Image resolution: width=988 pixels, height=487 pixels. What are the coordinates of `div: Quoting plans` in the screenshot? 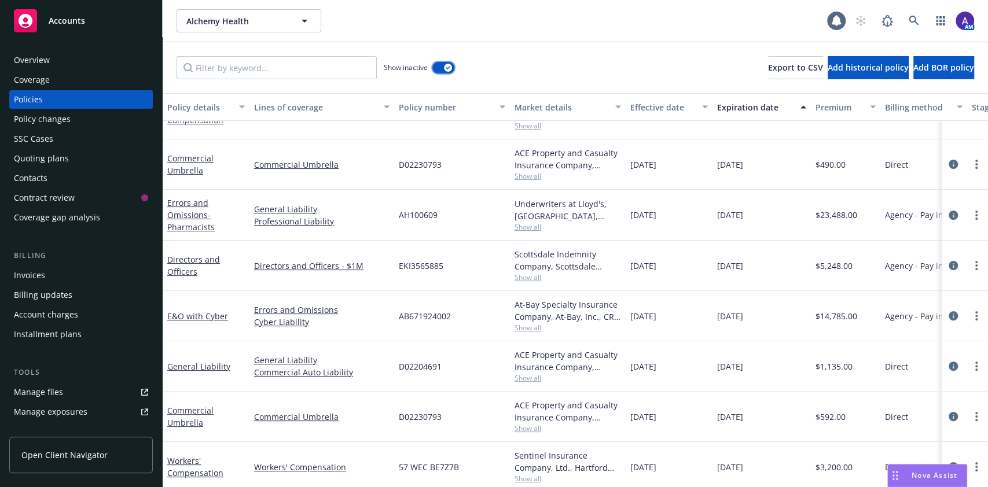 It's located at (41, 159).